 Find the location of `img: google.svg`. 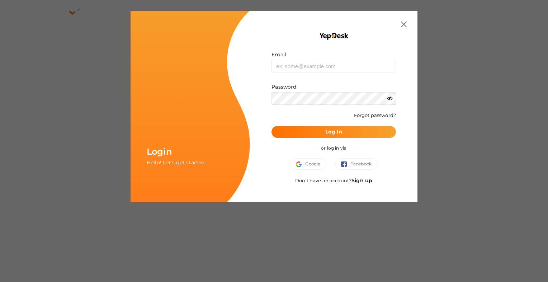

img: google.svg is located at coordinates (300, 164).